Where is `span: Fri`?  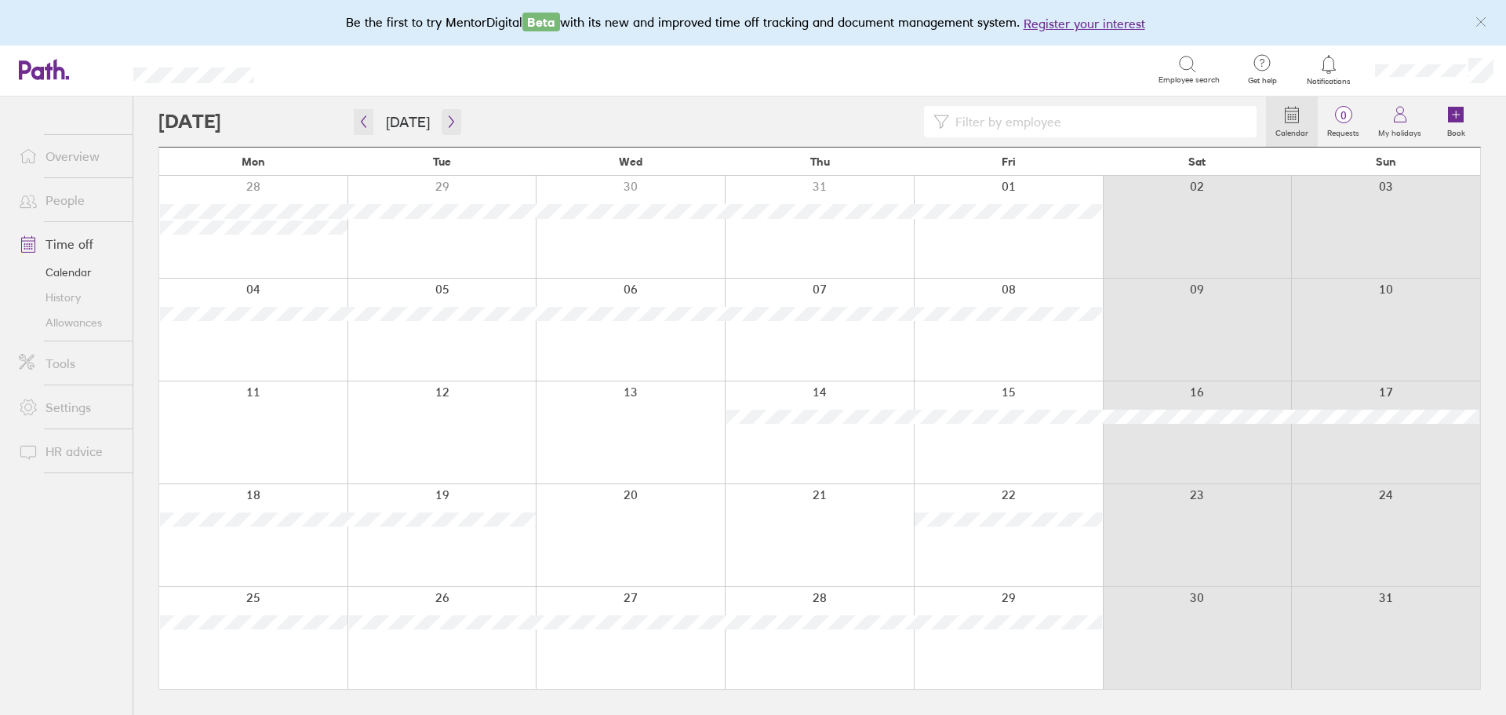
span: Fri is located at coordinates (1009, 162).